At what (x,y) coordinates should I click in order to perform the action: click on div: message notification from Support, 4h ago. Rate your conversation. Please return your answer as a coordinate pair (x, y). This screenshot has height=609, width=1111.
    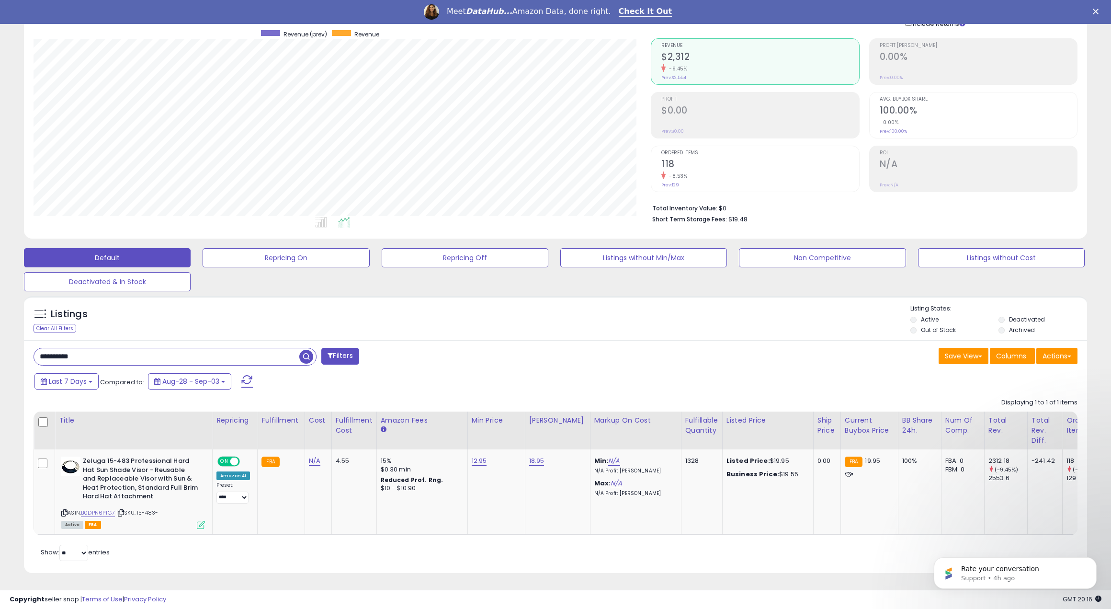
    Looking at the image, I should click on (96, 36).